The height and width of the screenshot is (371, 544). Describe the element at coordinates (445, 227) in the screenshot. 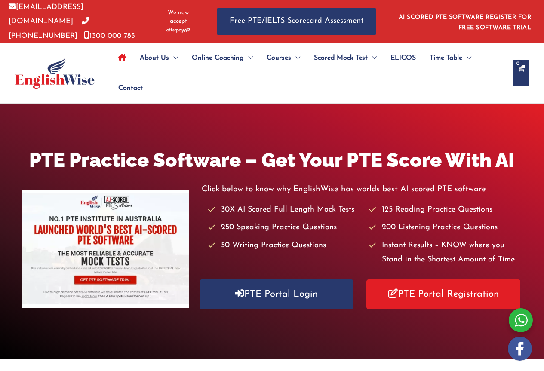

I see `li: 200 Listening Practice Questions` at that location.